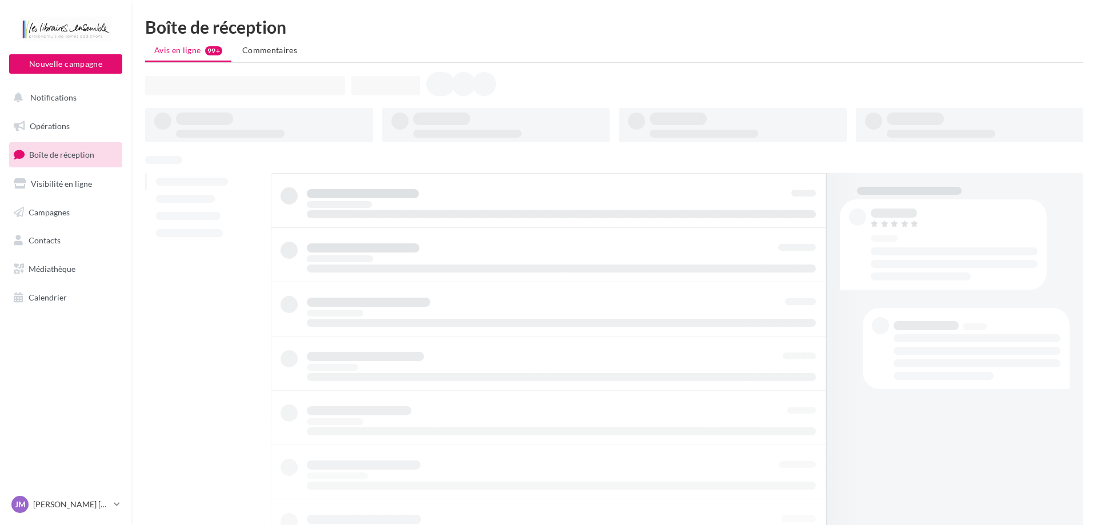 This screenshot has height=525, width=1097. Describe the element at coordinates (614, 27) in the screenshot. I see `div: Boîte de réception` at that location.